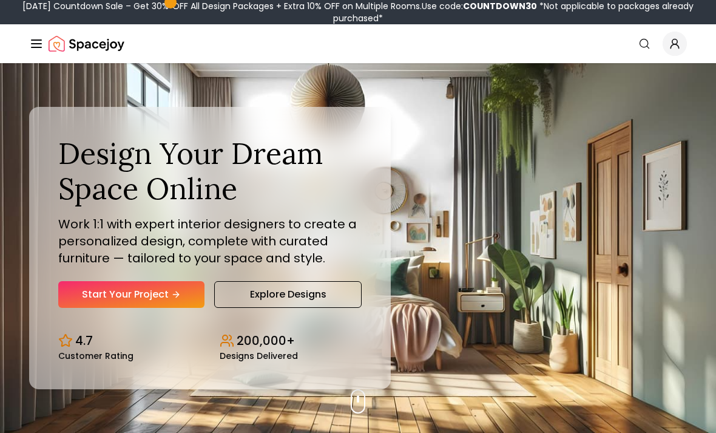 Image resolution: width=716 pixels, height=433 pixels. What do you see at coordinates (210, 241) in the screenshot?
I see `p: Work 1:1 with expert interior designers to create a personalized design, complete with curated fu...` at bounding box center [210, 241].